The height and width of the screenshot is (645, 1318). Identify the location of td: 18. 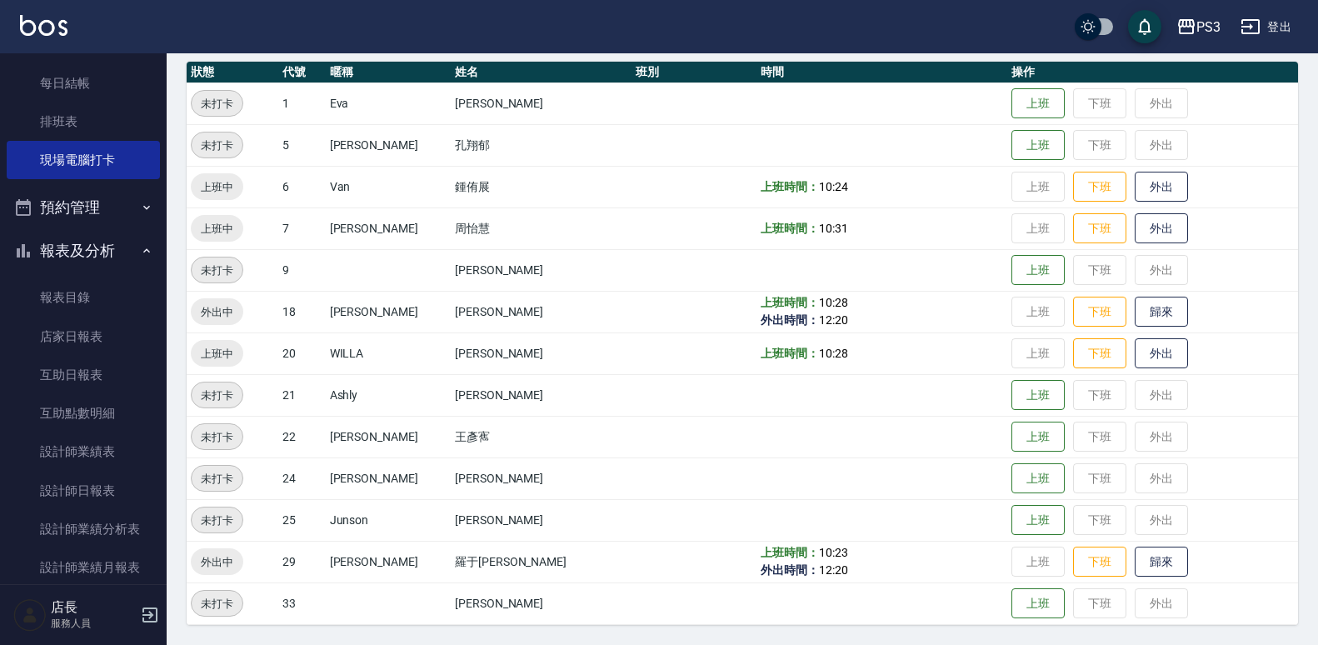
(302, 312).